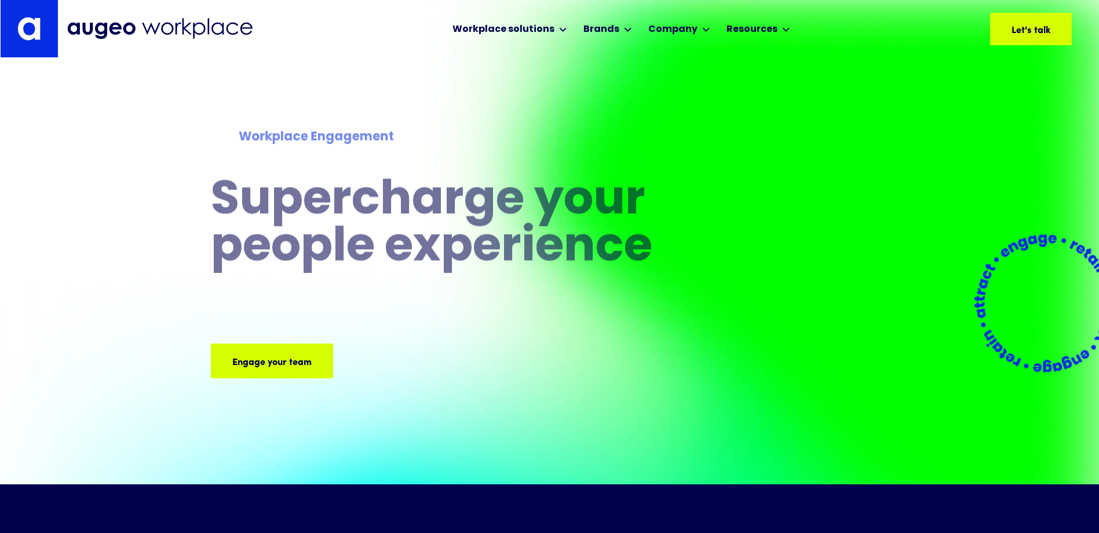  What do you see at coordinates (461, 225) in the screenshot?
I see `h1: Supercharge your people experience` at bounding box center [461, 225].